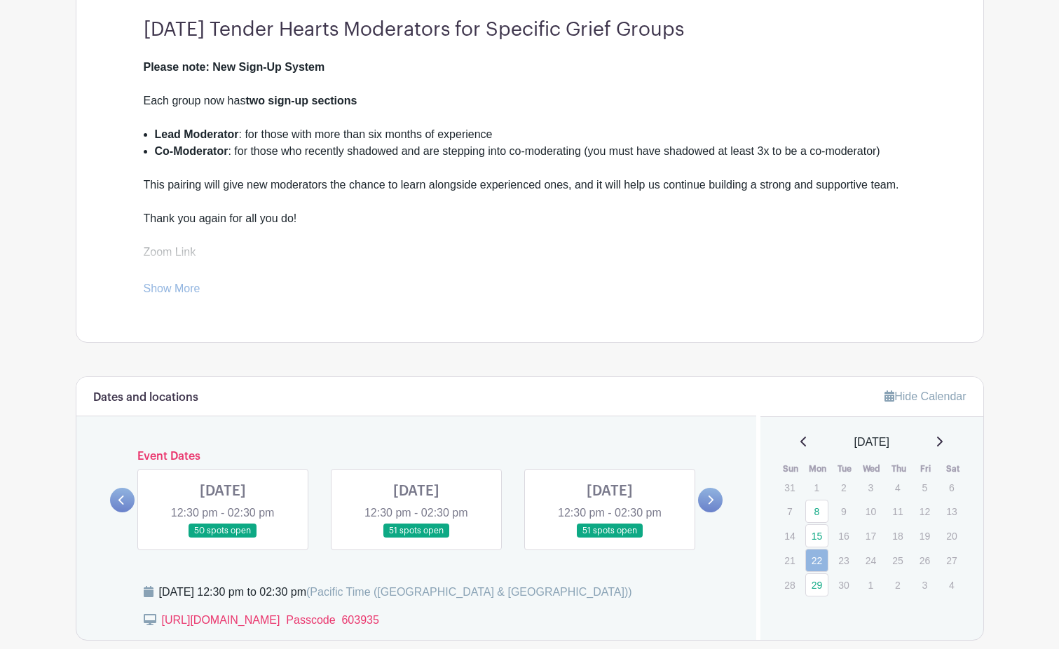 This screenshot has height=649, width=1059. I want to click on a: 15, so click(816, 535).